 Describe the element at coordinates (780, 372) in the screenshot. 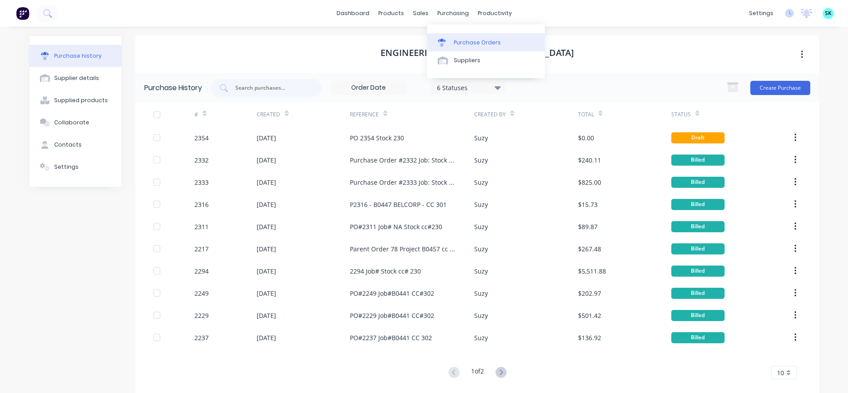

I see `span: 10` at that location.